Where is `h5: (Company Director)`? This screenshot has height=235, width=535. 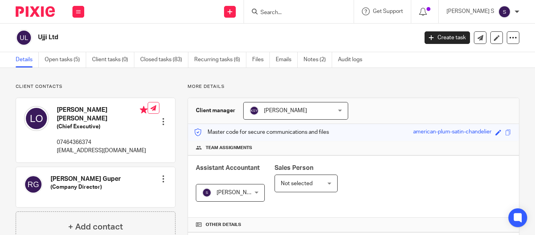
h5: (Company Director) is located at coordinates (86, 187).